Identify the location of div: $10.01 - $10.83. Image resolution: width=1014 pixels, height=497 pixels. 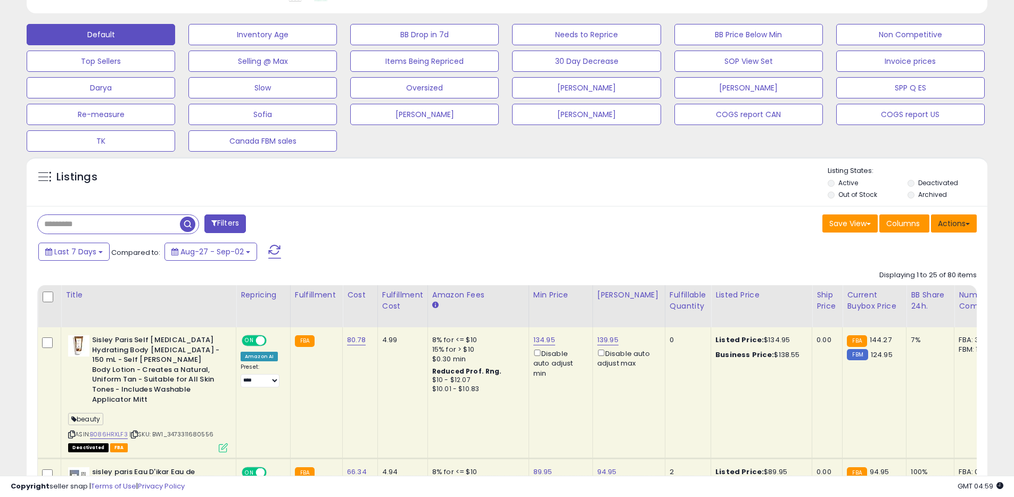
(477, 389).